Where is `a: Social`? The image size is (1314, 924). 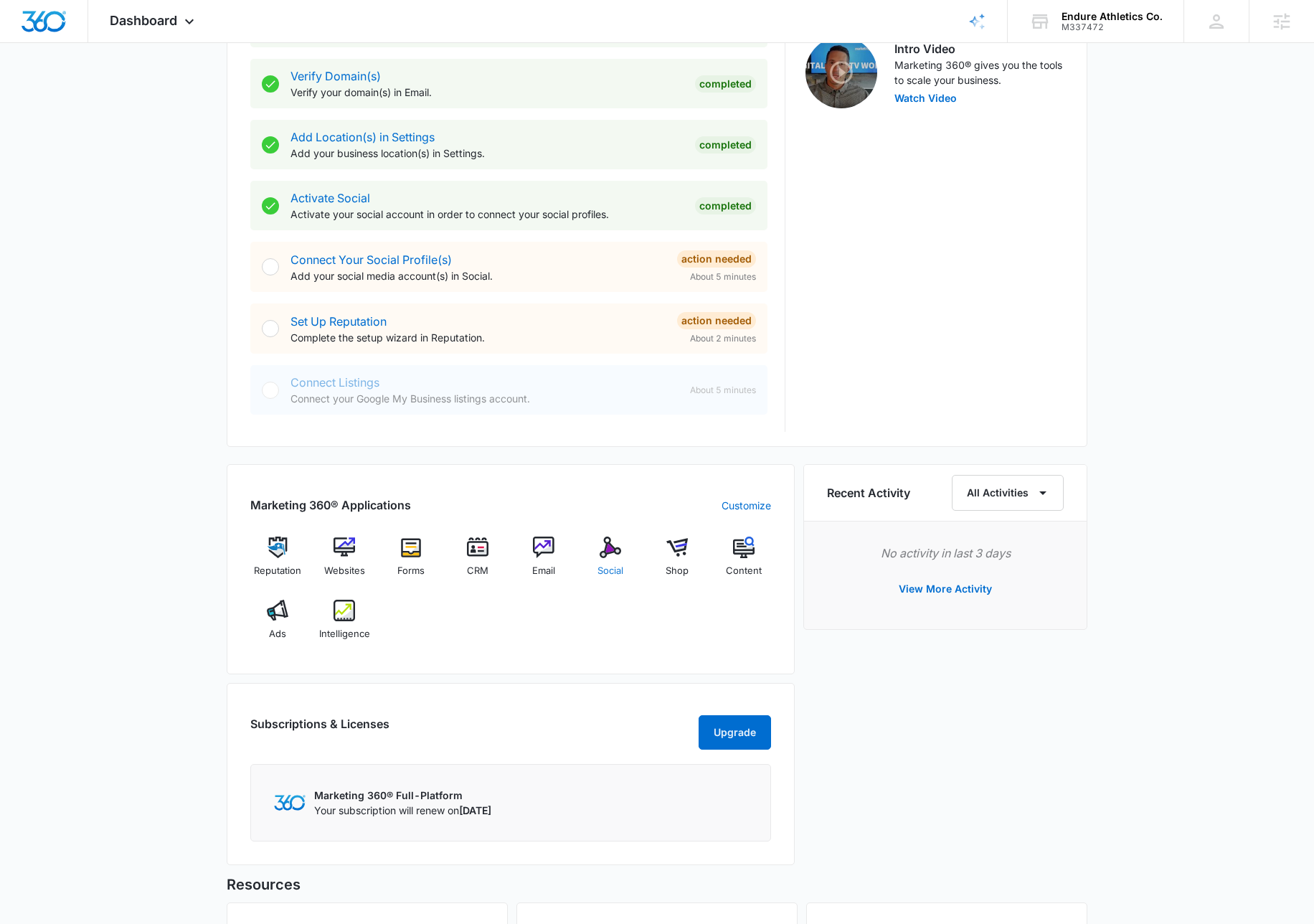
a: Social is located at coordinates (610, 562).